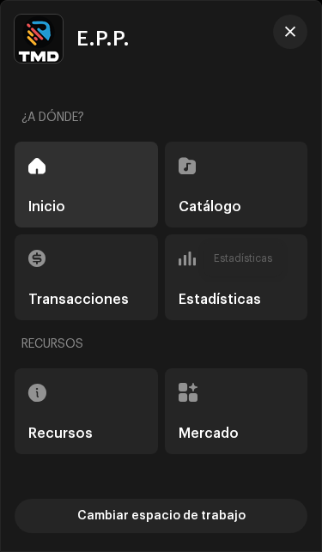 The image size is (322, 552). Describe the element at coordinates (161, 118) in the screenshot. I see `re-a-nav-header: ¿A dónde?` at that location.